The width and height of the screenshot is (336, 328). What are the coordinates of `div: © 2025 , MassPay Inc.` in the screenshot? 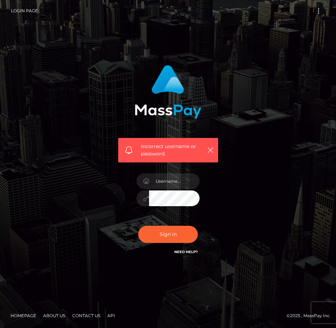 It's located at (168, 316).